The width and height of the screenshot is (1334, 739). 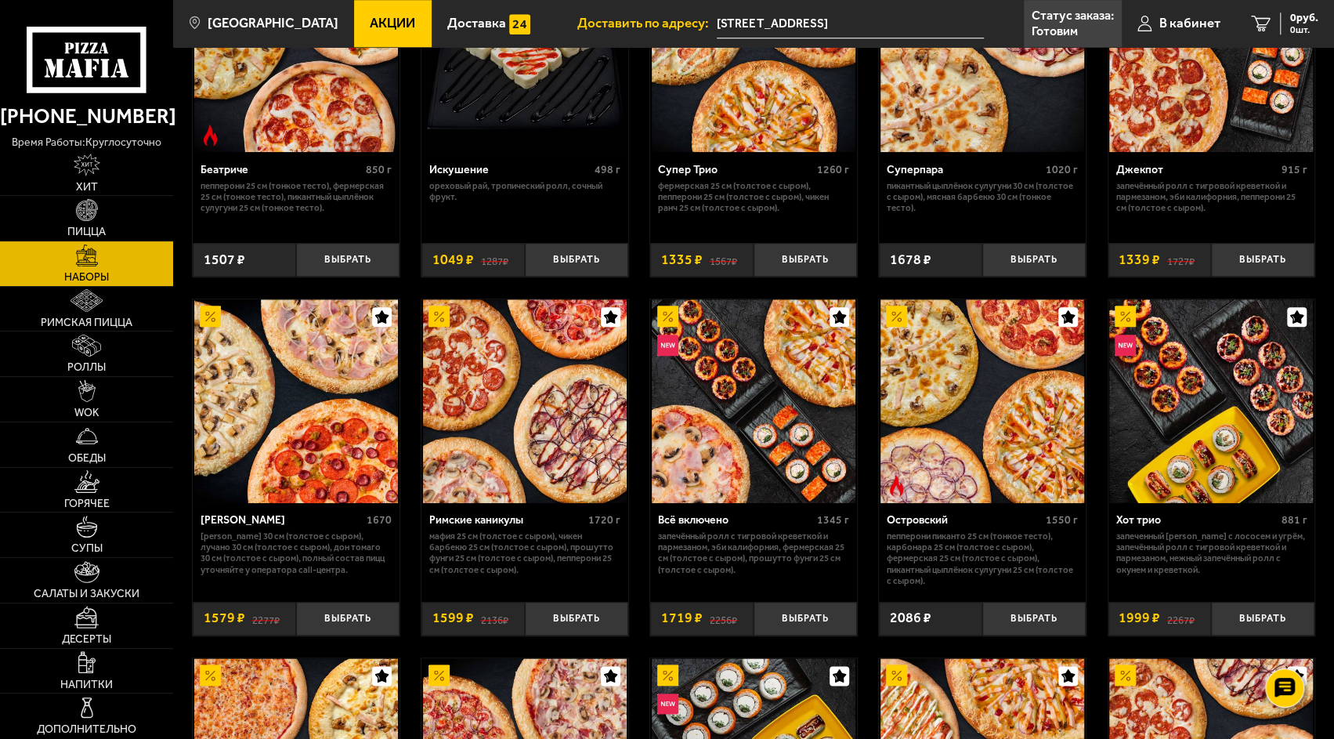 I want to click on img: Хет Трик, so click(x=296, y=401).